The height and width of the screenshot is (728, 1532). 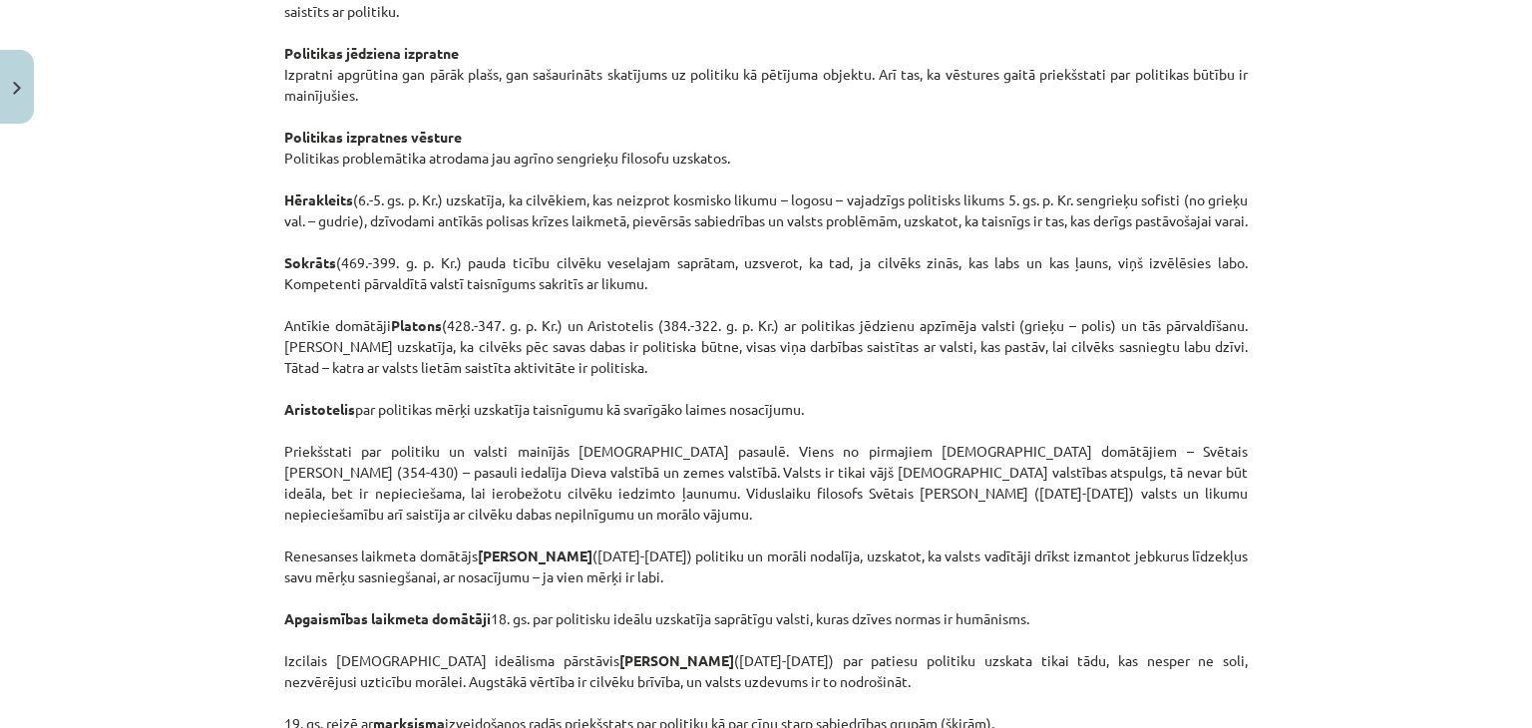 What do you see at coordinates (387, 618) in the screenshot?
I see `strong: Apgaismības laikmeta domātāji` at bounding box center [387, 618].